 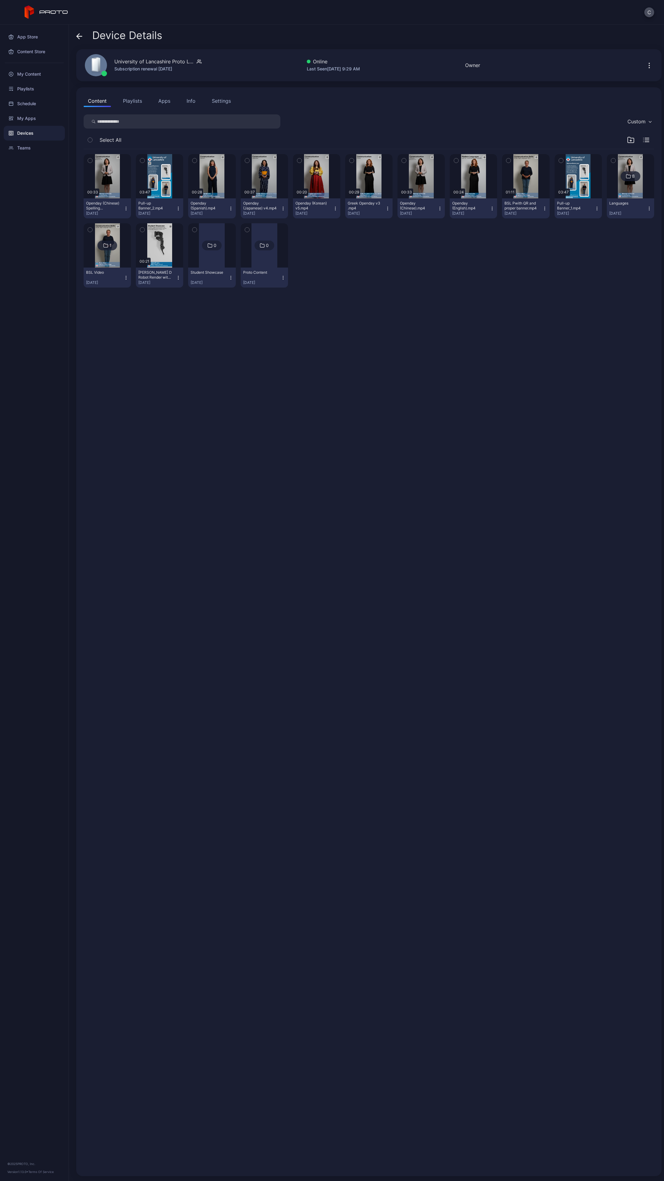 What do you see at coordinates (633, 176) in the screenshot?
I see `div: 8` at bounding box center [633, 176].